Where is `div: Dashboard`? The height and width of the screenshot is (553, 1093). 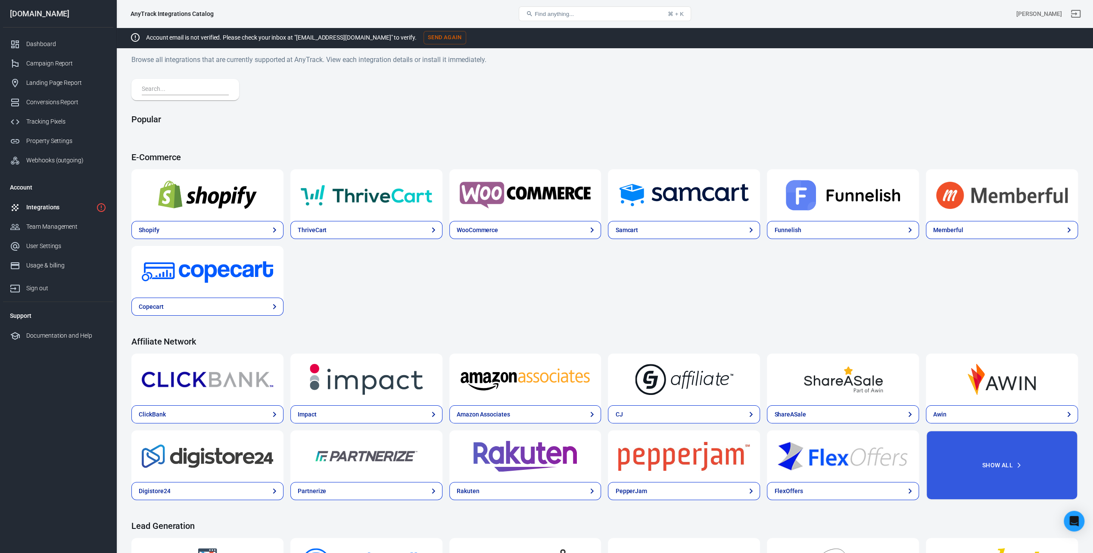 div: Dashboard is located at coordinates (66, 44).